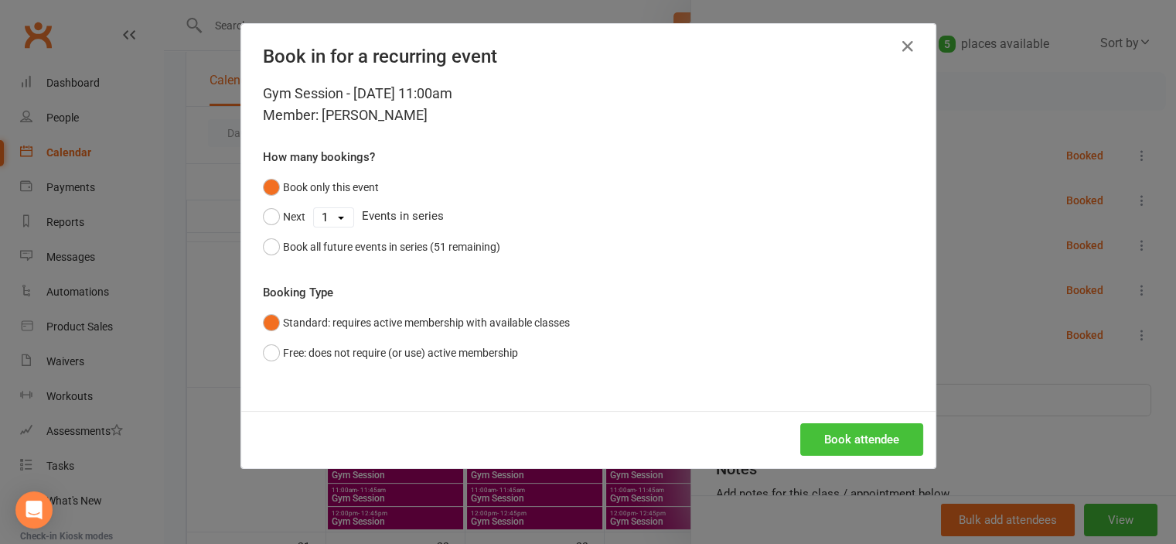 This screenshot has width=1176, height=544. Describe the element at coordinates (391, 247) in the screenshot. I see `div: Book all future events in series (51 remaining)` at that location.